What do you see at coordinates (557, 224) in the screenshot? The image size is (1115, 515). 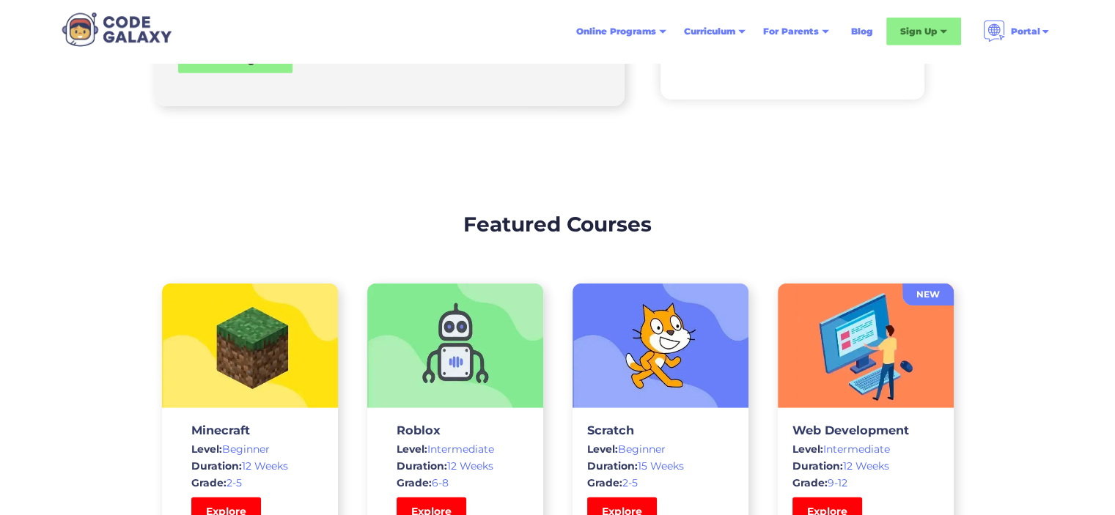 I see `h2: Featured Courses` at bounding box center [557, 224].